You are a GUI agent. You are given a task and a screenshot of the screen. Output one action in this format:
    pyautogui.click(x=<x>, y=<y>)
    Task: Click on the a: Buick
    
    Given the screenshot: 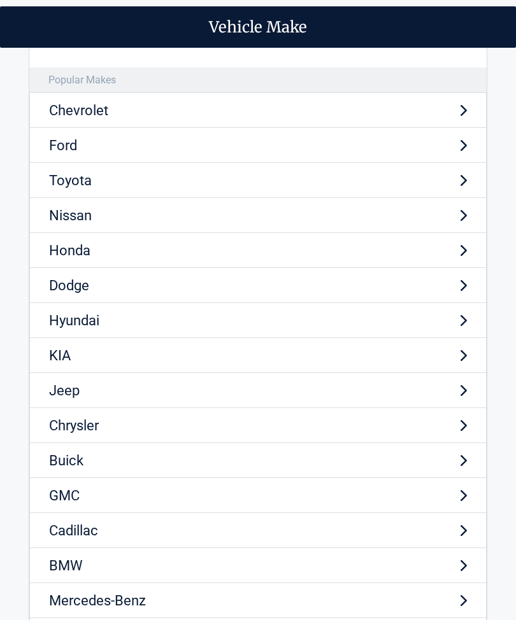 What is the action you would take?
    pyautogui.click(x=258, y=461)
    